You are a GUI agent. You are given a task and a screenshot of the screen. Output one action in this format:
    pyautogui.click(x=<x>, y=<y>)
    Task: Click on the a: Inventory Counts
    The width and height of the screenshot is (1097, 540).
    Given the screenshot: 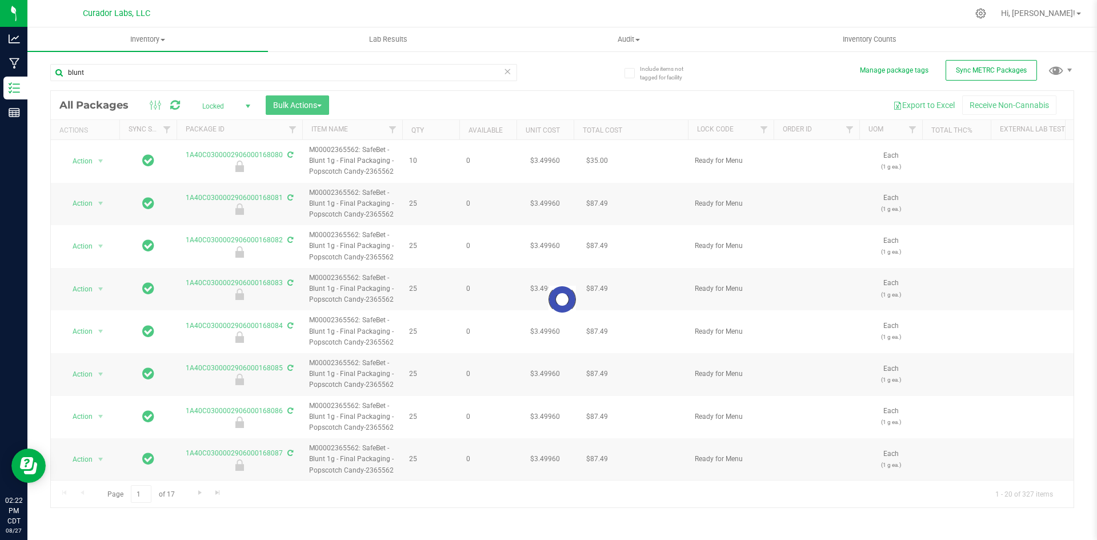 What is the action you would take?
    pyautogui.click(x=870, y=39)
    